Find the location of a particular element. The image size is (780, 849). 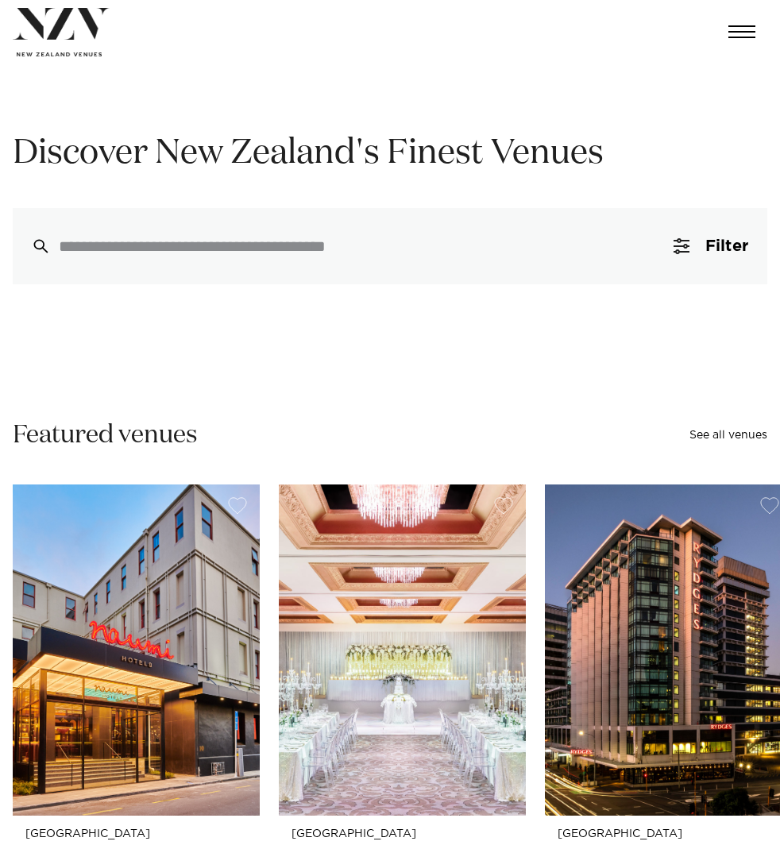

button: Filter is located at coordinates (711, 246).